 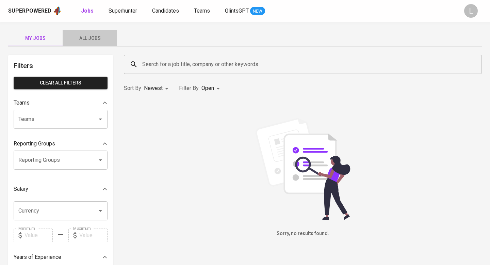 I want to click on img: app logo, so click(x=57, y=11).